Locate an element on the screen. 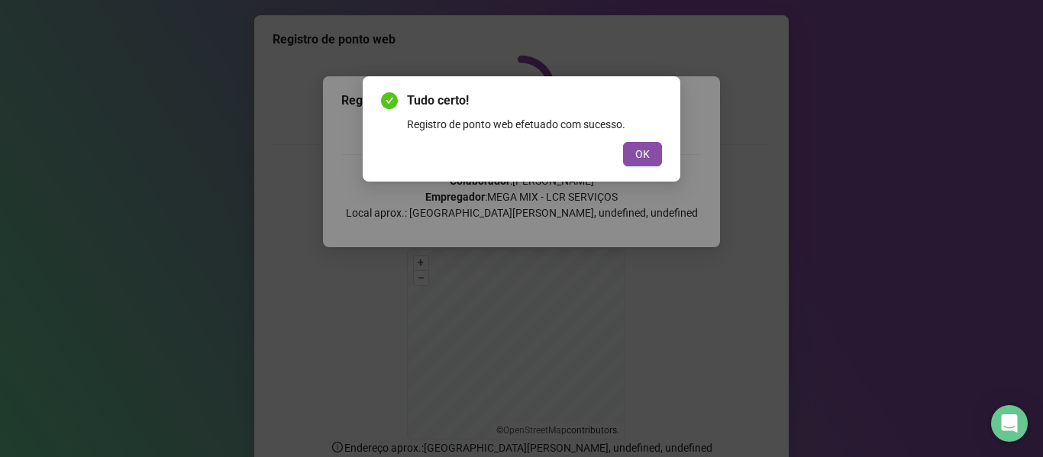  span: OK is located at coordinates (642, 154).